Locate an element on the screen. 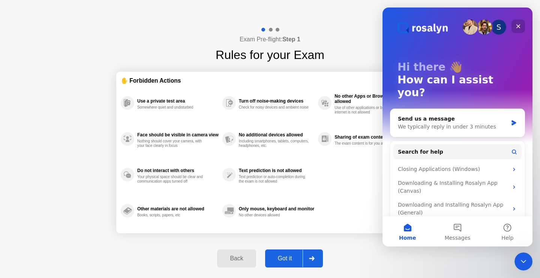 The height and width of the screenshot is (278, 540). p: Hi there 👋 is located at coordinates (75, 60).